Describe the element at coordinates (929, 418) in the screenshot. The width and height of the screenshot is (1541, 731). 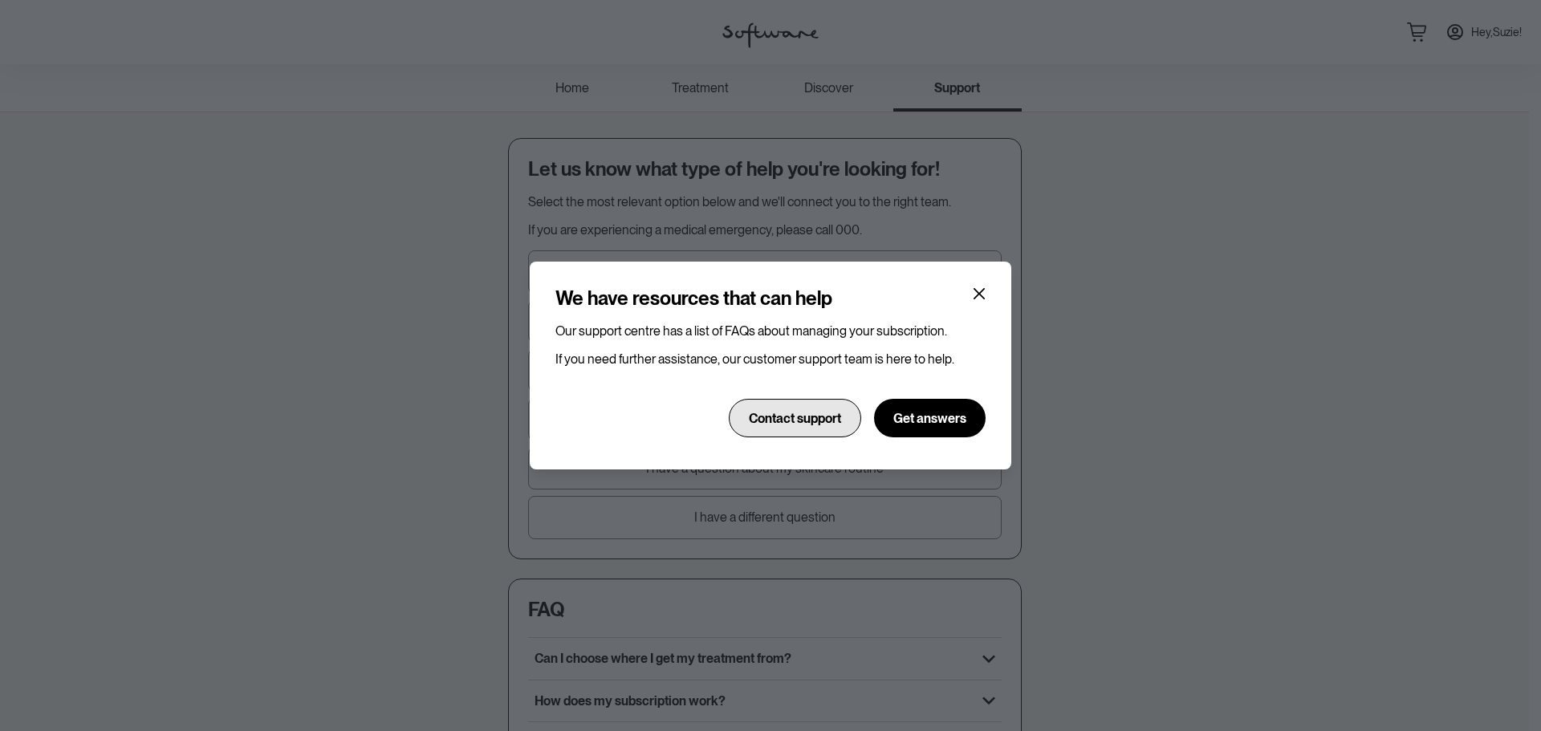
I see `button: Get answers` at that location.